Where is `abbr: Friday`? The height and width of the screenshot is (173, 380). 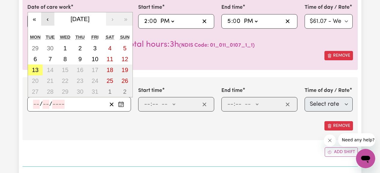 abbr: Friday is located at coordinates (95, 37).